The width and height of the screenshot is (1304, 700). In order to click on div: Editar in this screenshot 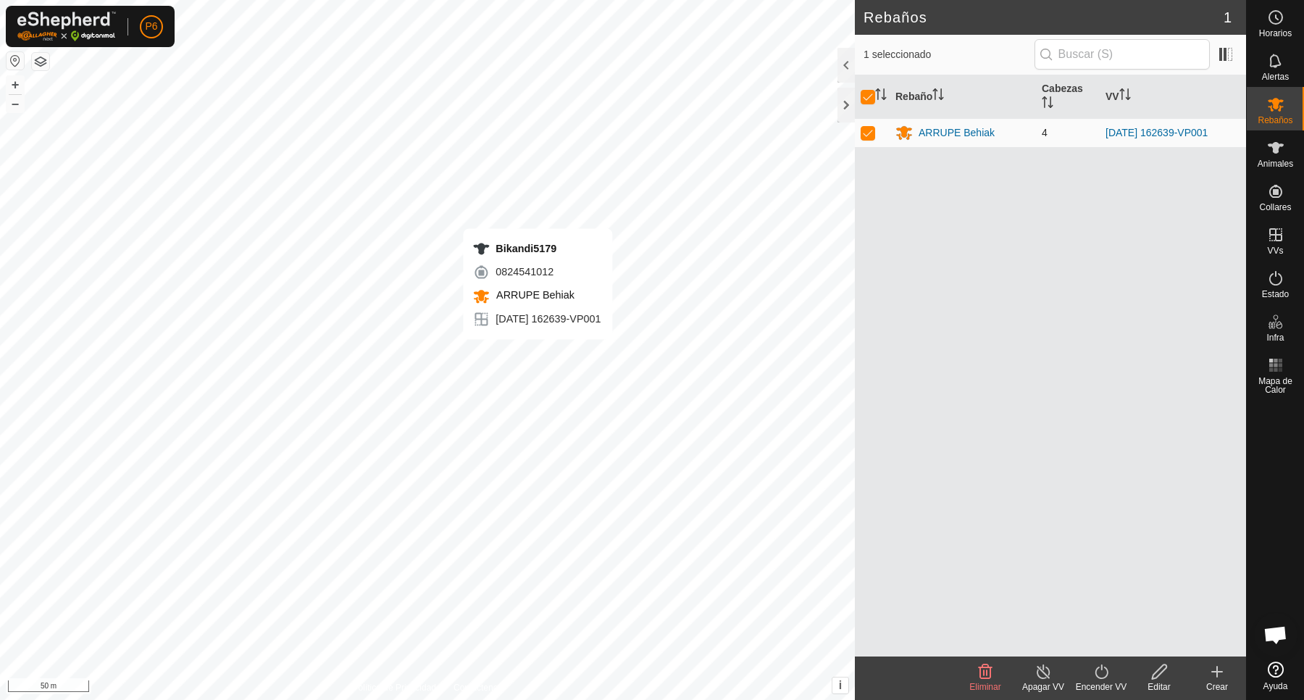, I will do `click(1159, 687)`.